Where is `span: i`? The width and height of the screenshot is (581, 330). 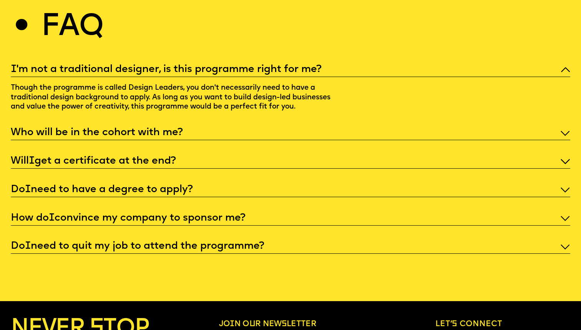 span: i is located at coordinates (232, 323).